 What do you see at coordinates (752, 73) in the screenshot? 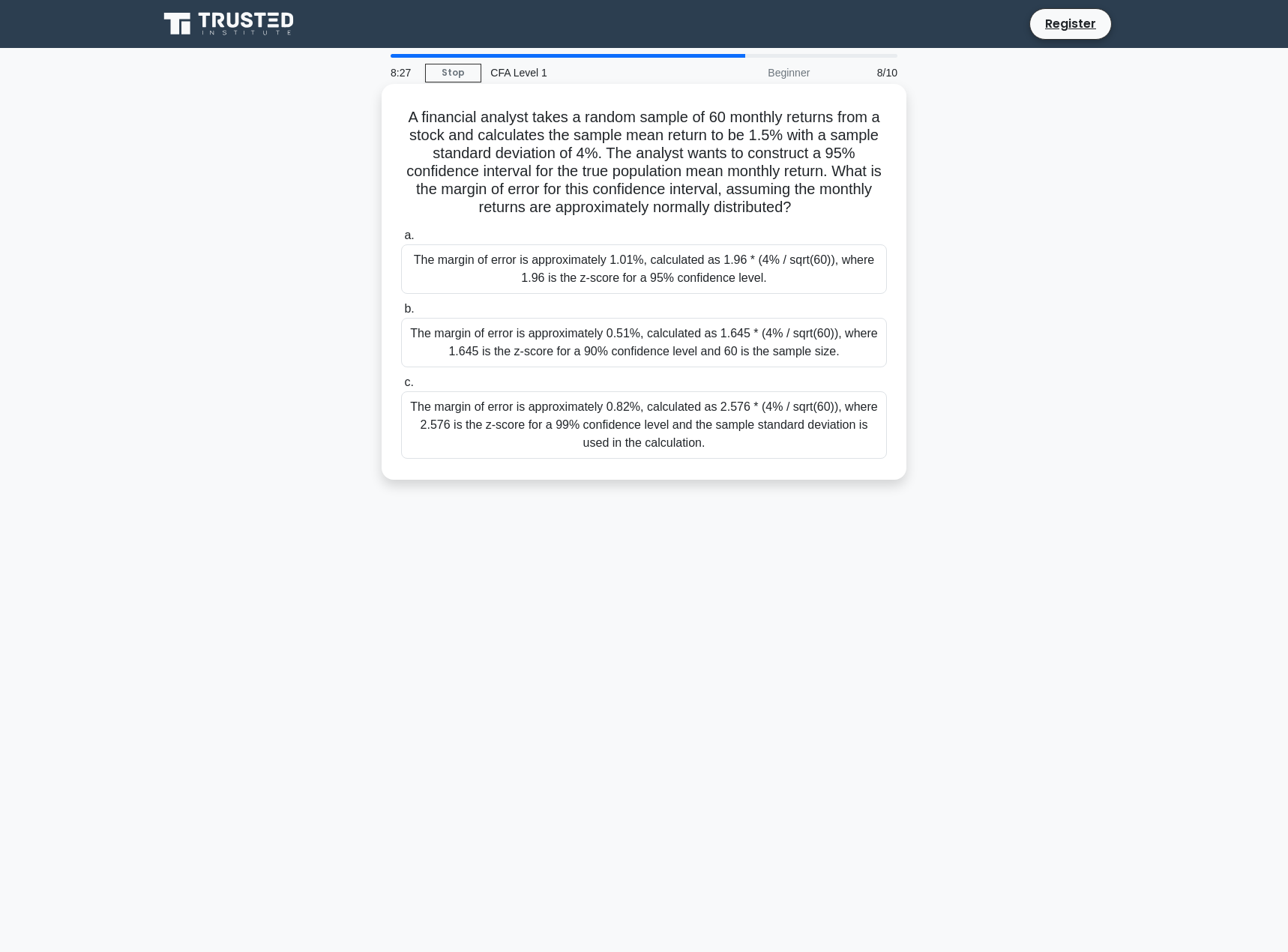
I see `div: Beginner` at bounding box center [752, 73].